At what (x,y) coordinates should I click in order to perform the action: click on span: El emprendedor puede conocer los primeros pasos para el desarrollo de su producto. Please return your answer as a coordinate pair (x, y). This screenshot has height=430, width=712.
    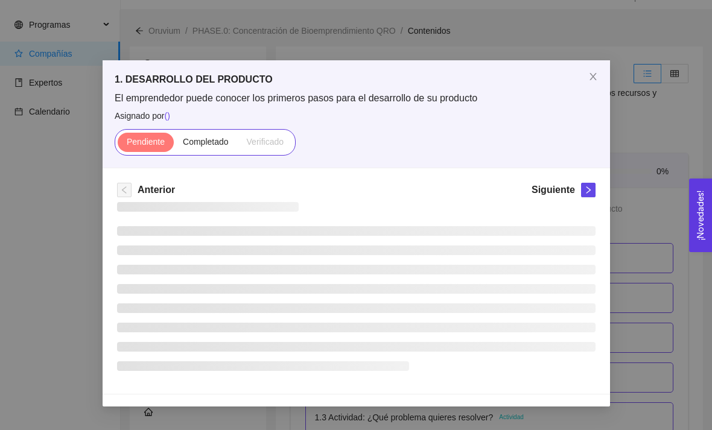
    Looking at the image, I should click on (356, 98).